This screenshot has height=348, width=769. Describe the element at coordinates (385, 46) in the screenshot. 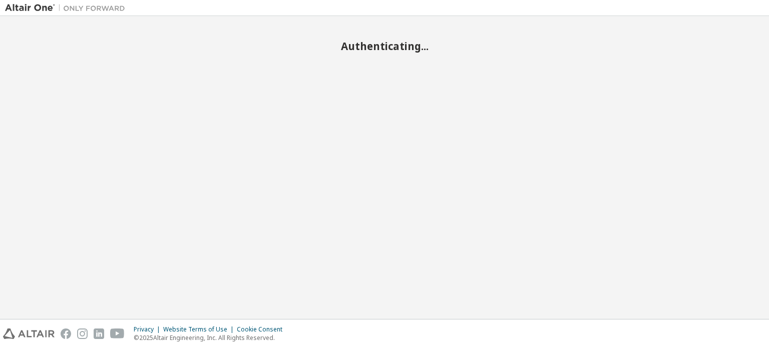

I see `h2: Authenticating...` at that location.